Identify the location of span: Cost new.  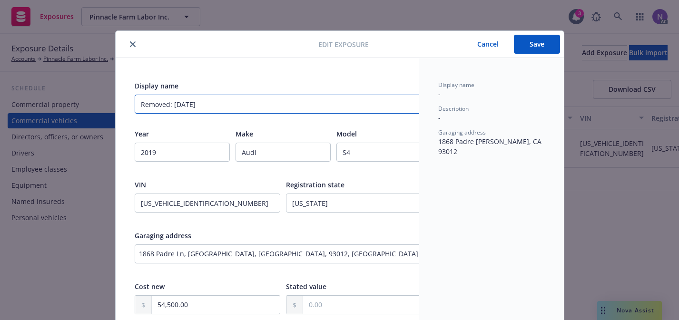
(149, 286).